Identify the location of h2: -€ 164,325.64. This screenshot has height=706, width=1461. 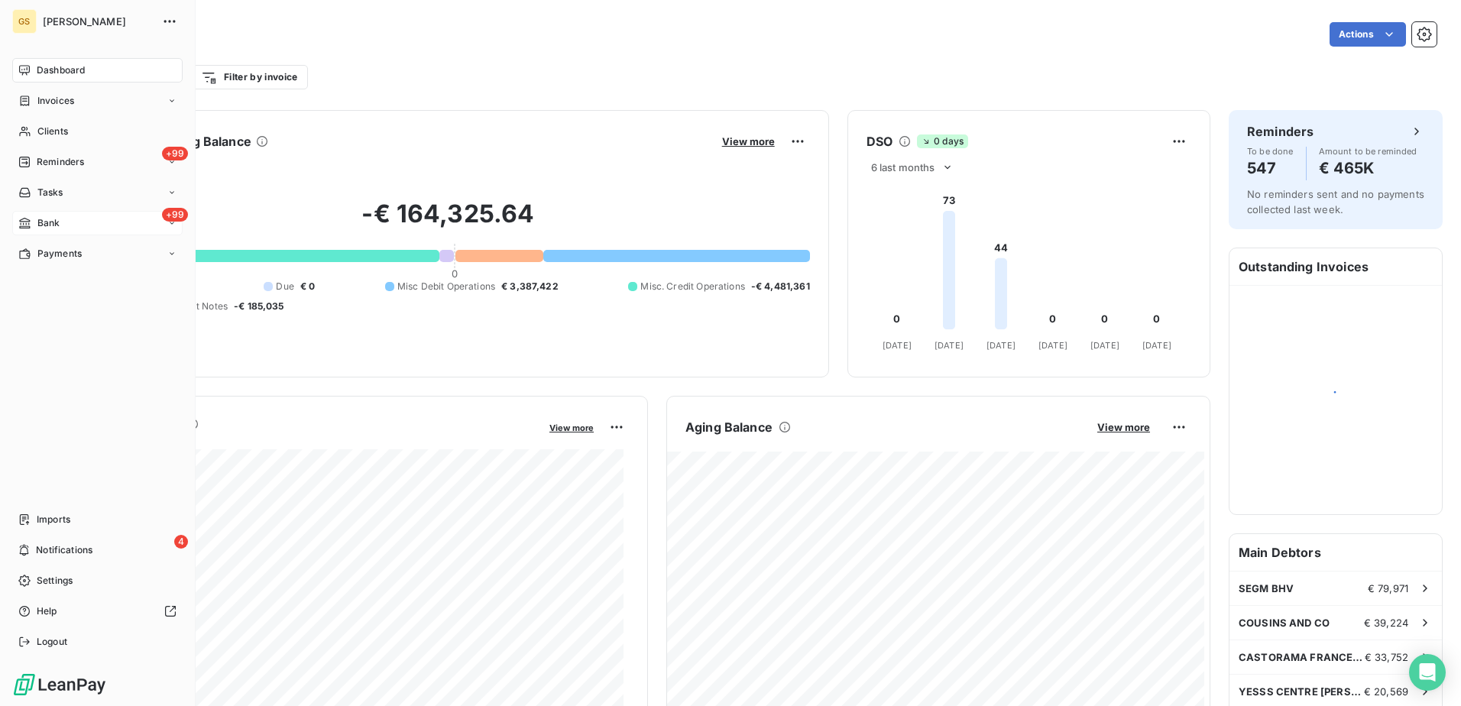
(448, 222).